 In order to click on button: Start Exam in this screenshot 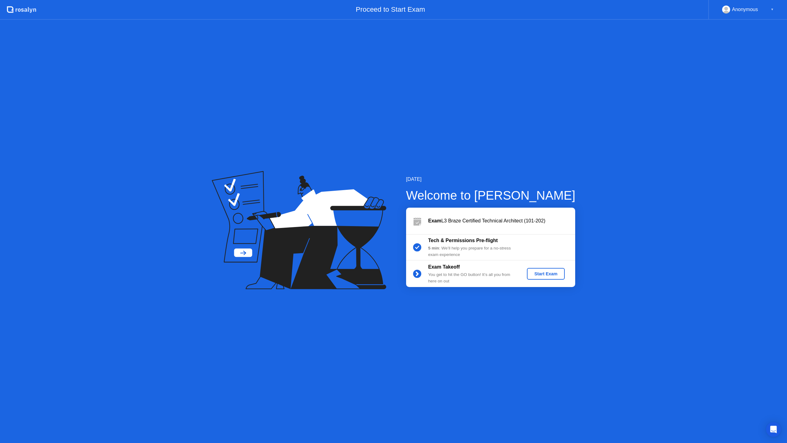, I will do `click(546, 274)`.